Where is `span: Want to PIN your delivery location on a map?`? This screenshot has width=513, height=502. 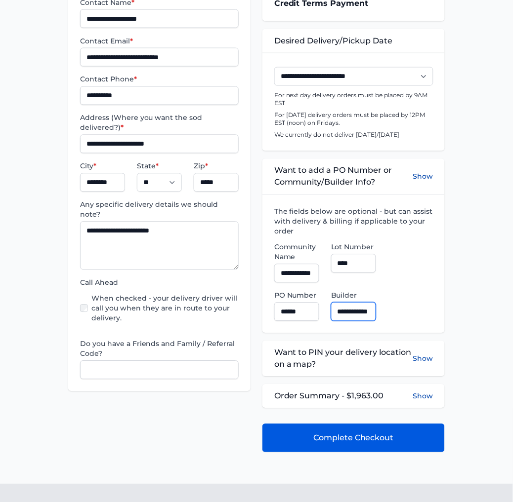
span: Want to PIN your delivery location on a map? is located at coordinates (343, 359).